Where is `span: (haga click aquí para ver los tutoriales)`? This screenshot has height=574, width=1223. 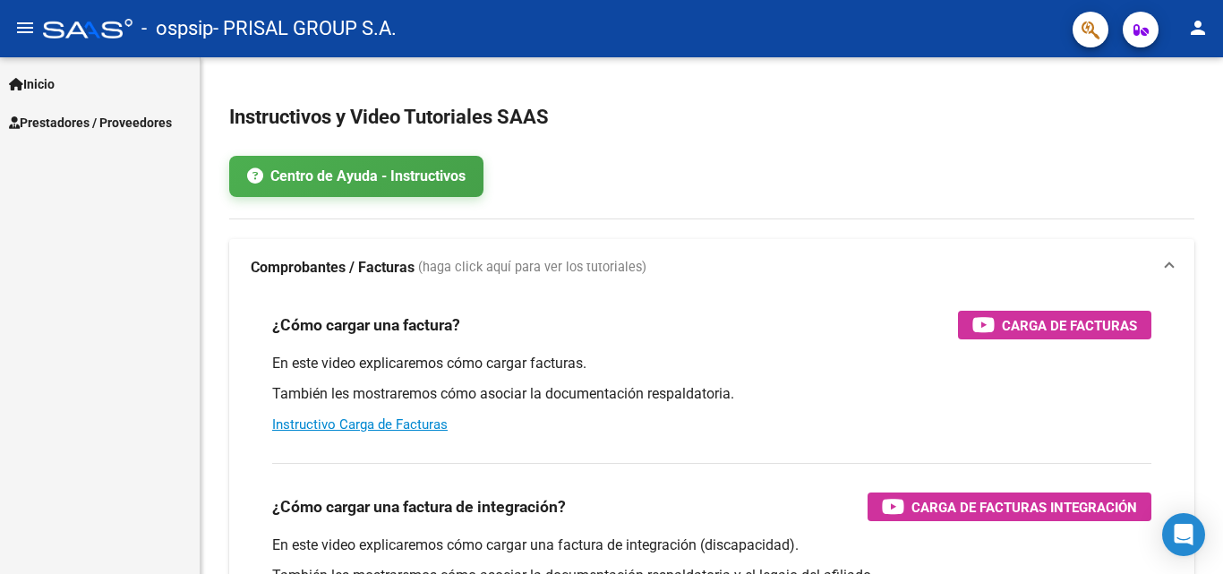 span: (haga click aquí para ver los tutoriales) is located at coordinates (532, 268).